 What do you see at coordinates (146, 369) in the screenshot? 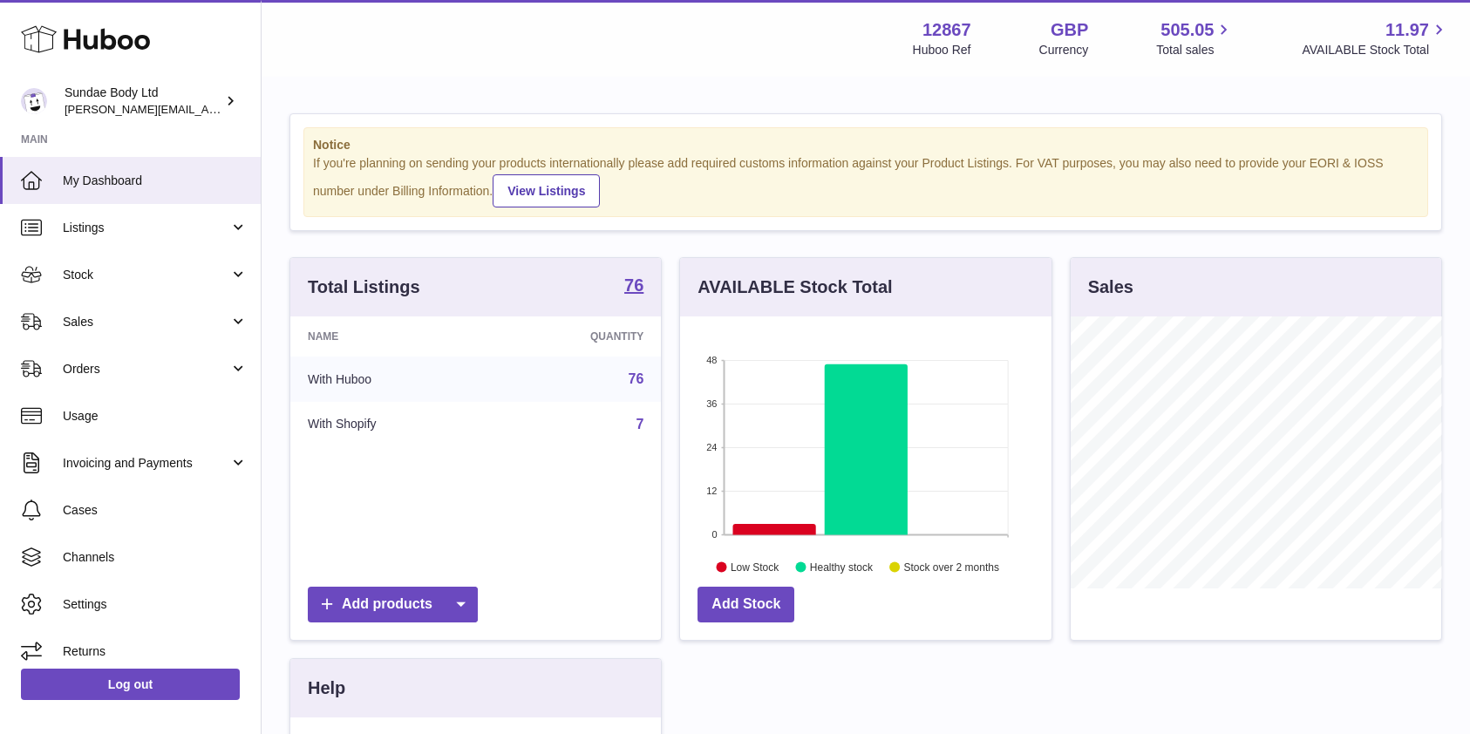
I see `span: Orders` at bounding box center [146, 369].